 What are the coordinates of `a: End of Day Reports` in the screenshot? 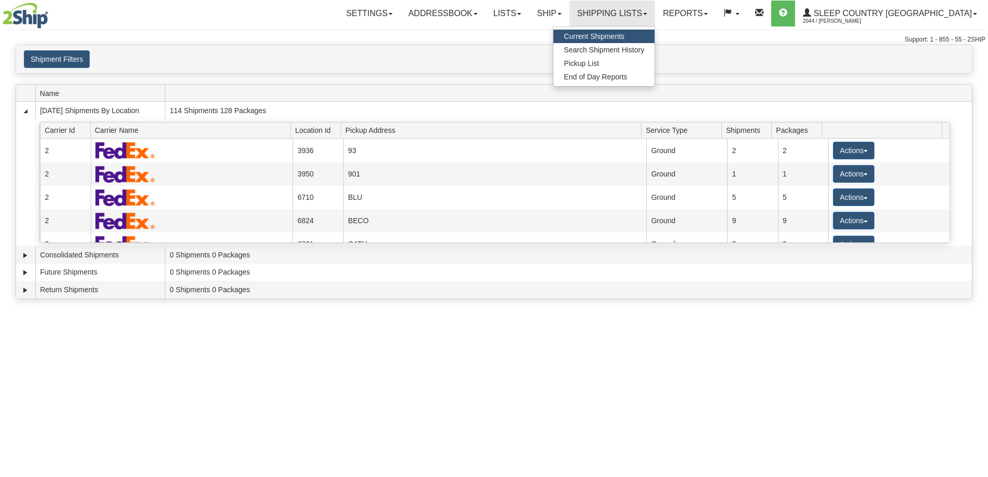 It's located at (604, 77).